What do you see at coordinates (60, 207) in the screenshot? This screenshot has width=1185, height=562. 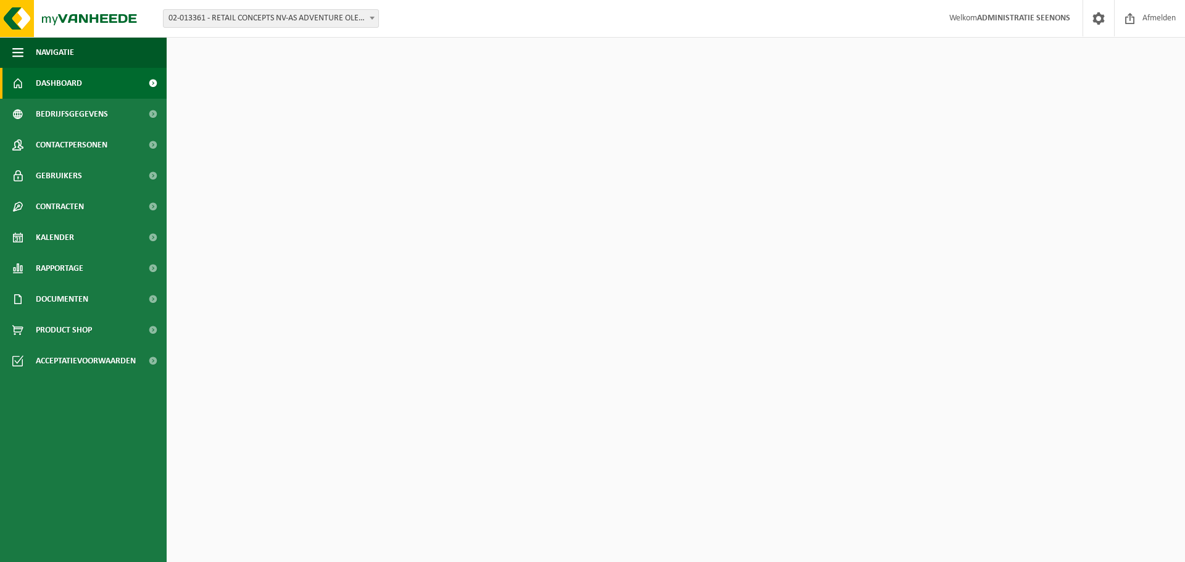 I see `span: Contracten` at bounding box center [60, 207].